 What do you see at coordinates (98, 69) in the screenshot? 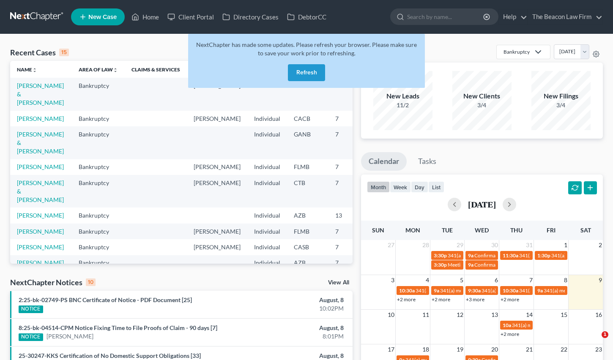
I see `a: Area of Lawunfold_more` at bounding box center [98, 69].